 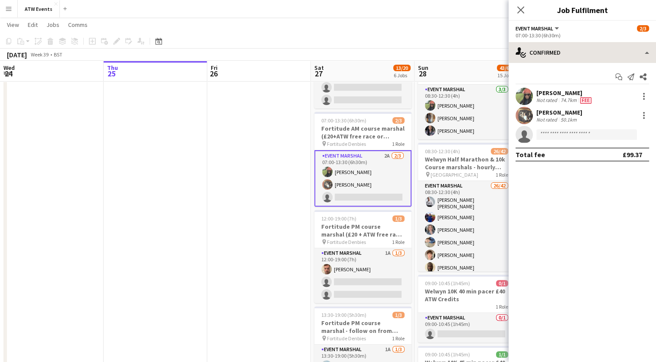 What do you see at coordinates (39, 54) in the screenshot?
I see `span: Week 39` at bounding box center [39, 54].